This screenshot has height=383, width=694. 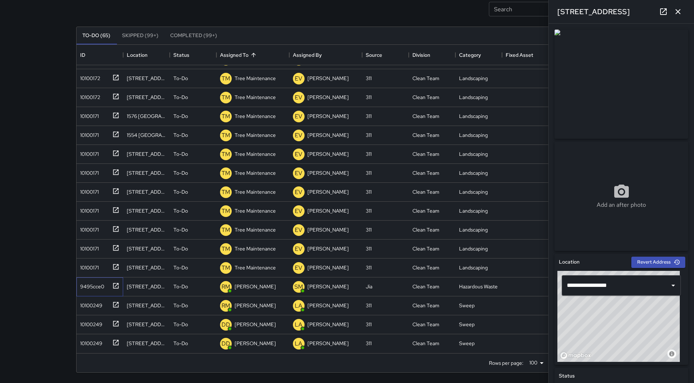 What do you see at coordinates (506, 363) in the screenshot?
I see `p: Rows per page:` at bounding box center [506, 363].